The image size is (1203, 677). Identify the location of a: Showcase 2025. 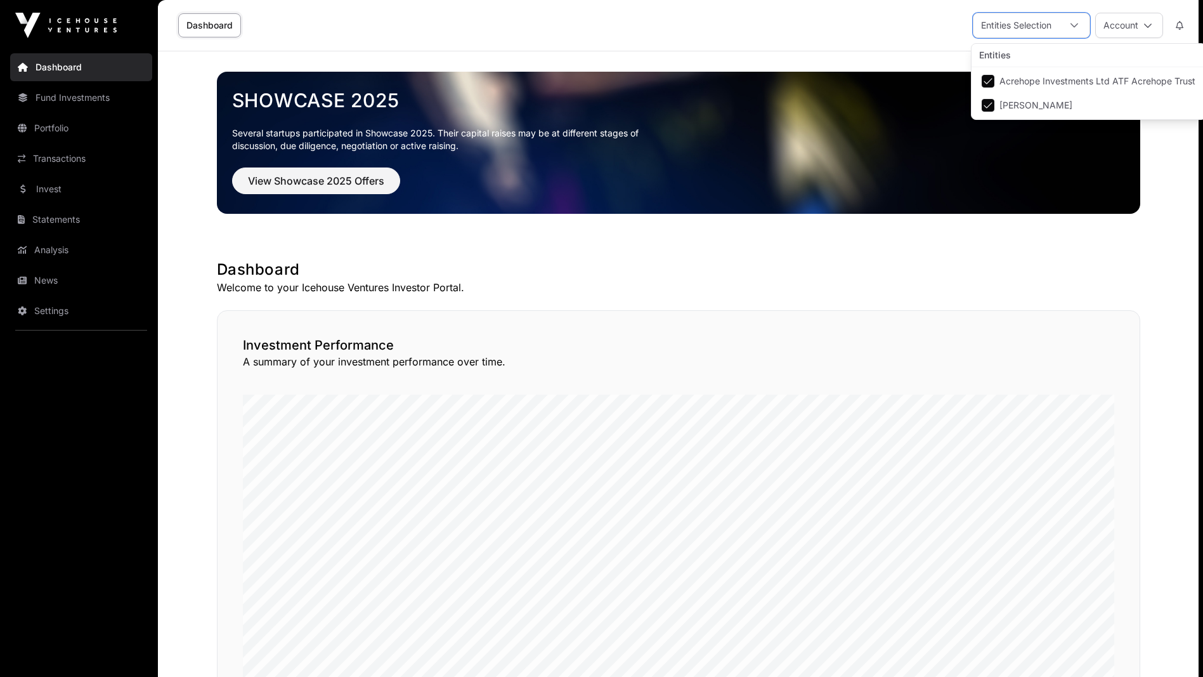
(679, 100).